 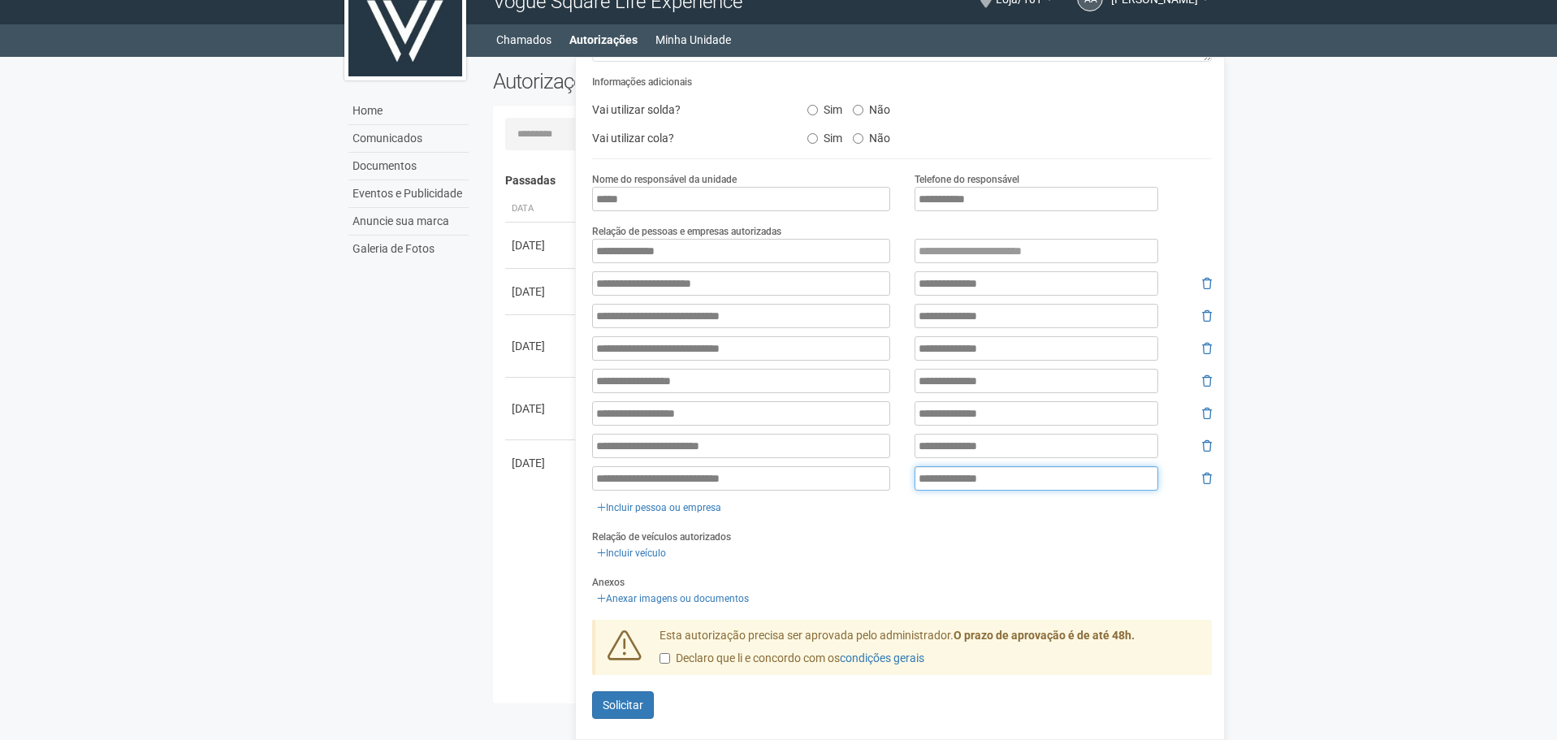 What do you see at coordinates (631, 553) in the screenshot?
I see `a: Incluir veículo` at bounding box center [631, 553].